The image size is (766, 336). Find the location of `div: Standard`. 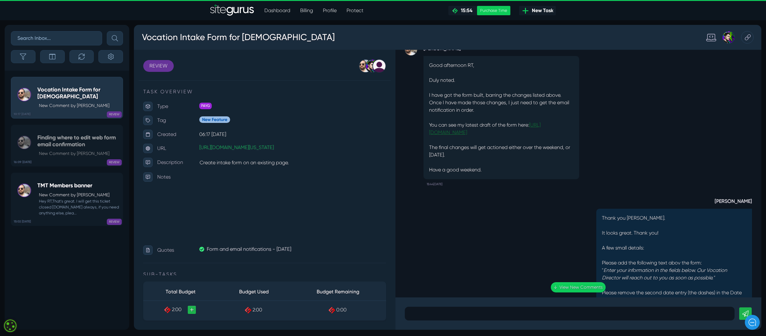

div: Standard is located at coordinates (574, 12).